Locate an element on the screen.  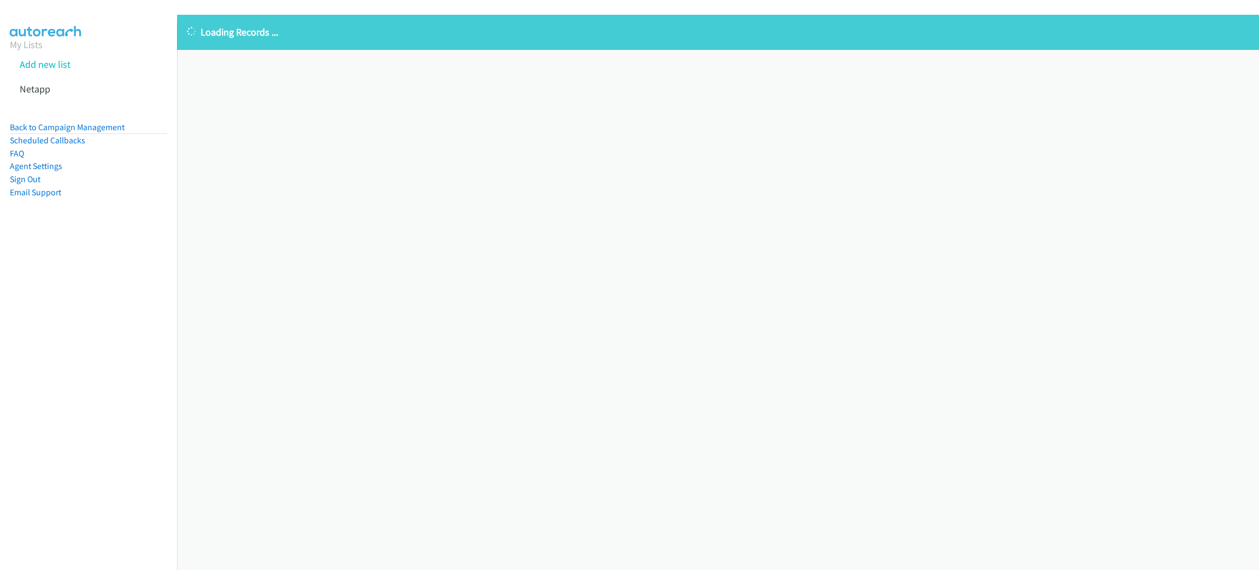
a: Agent Settings is located at coordinates (36, 166).